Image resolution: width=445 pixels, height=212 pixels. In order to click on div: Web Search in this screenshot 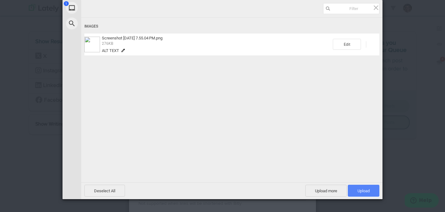, I will do `click(100, 23)`.